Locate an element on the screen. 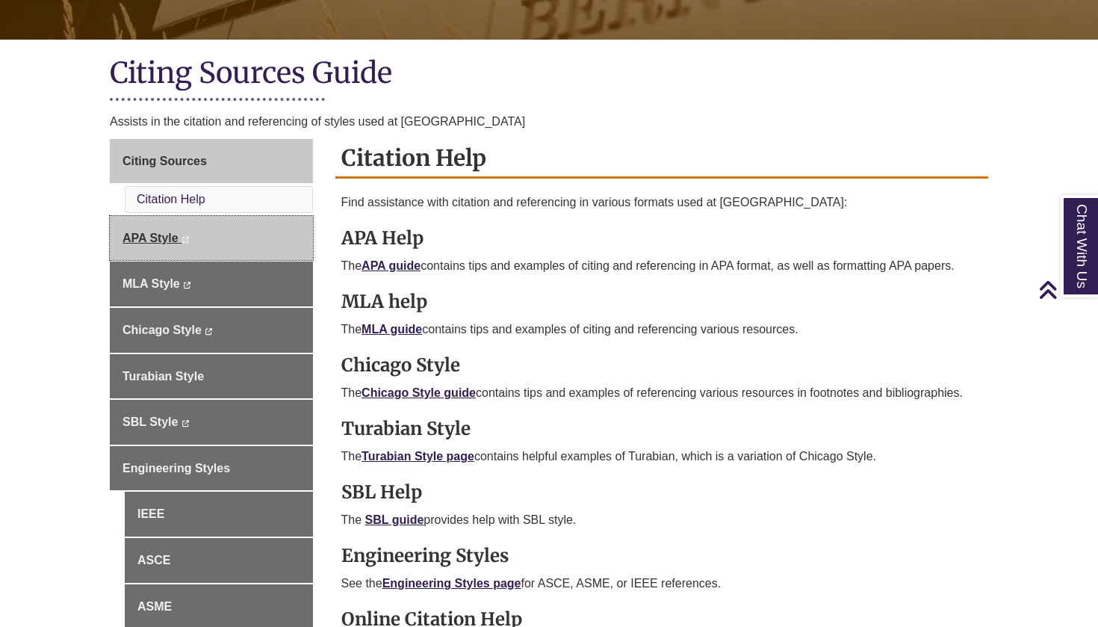 This screenshot has width=1098, height=627. a: Turabian Style page is located at coordinates (418, 456).